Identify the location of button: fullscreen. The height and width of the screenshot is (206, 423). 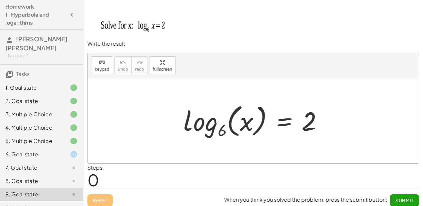
(162, 65).